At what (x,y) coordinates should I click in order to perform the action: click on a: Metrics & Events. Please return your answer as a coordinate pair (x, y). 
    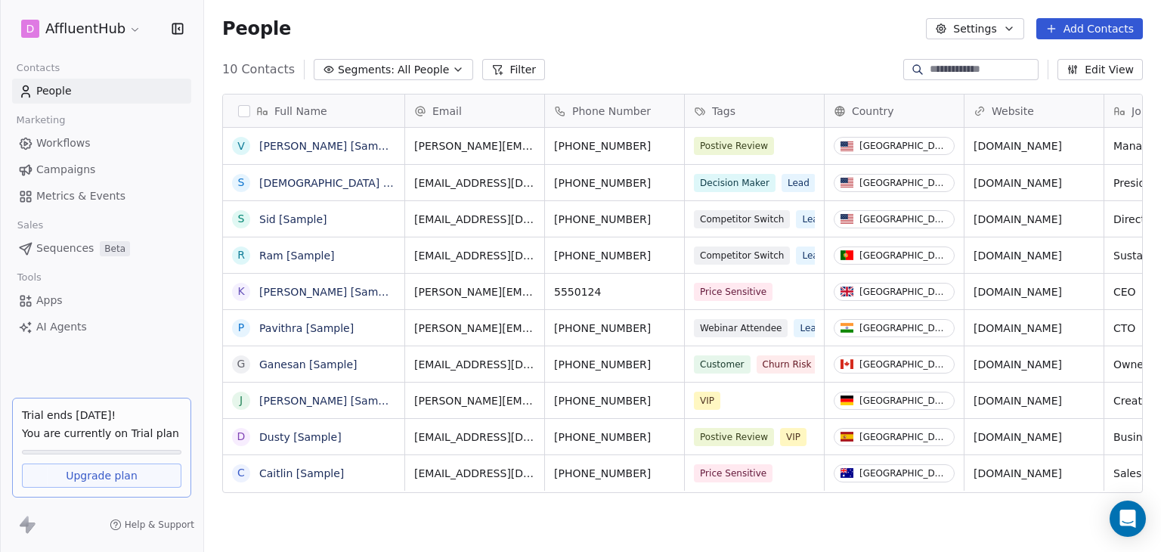
    Looking at the image, I should click on (101, 196).